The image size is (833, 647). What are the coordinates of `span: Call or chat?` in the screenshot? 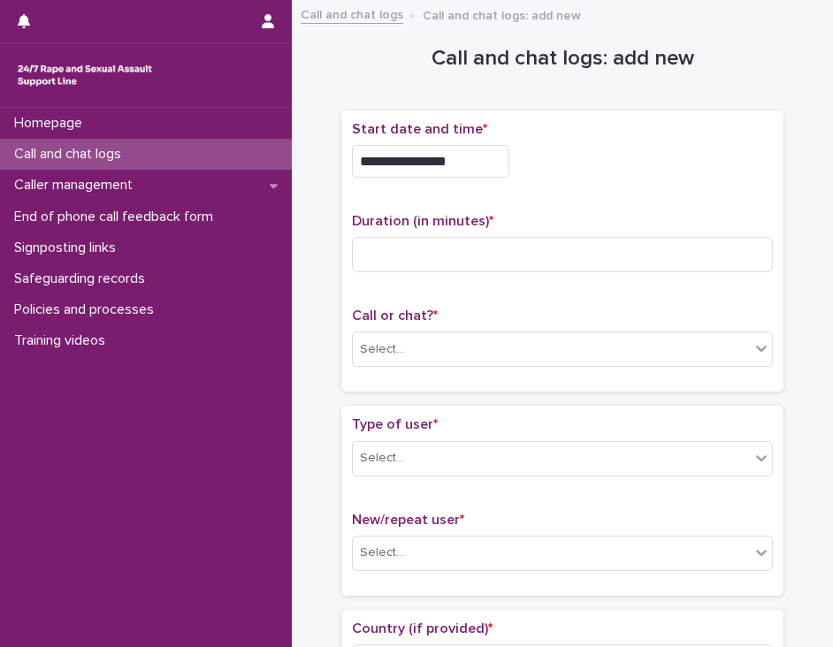 It's located at (394, 316).